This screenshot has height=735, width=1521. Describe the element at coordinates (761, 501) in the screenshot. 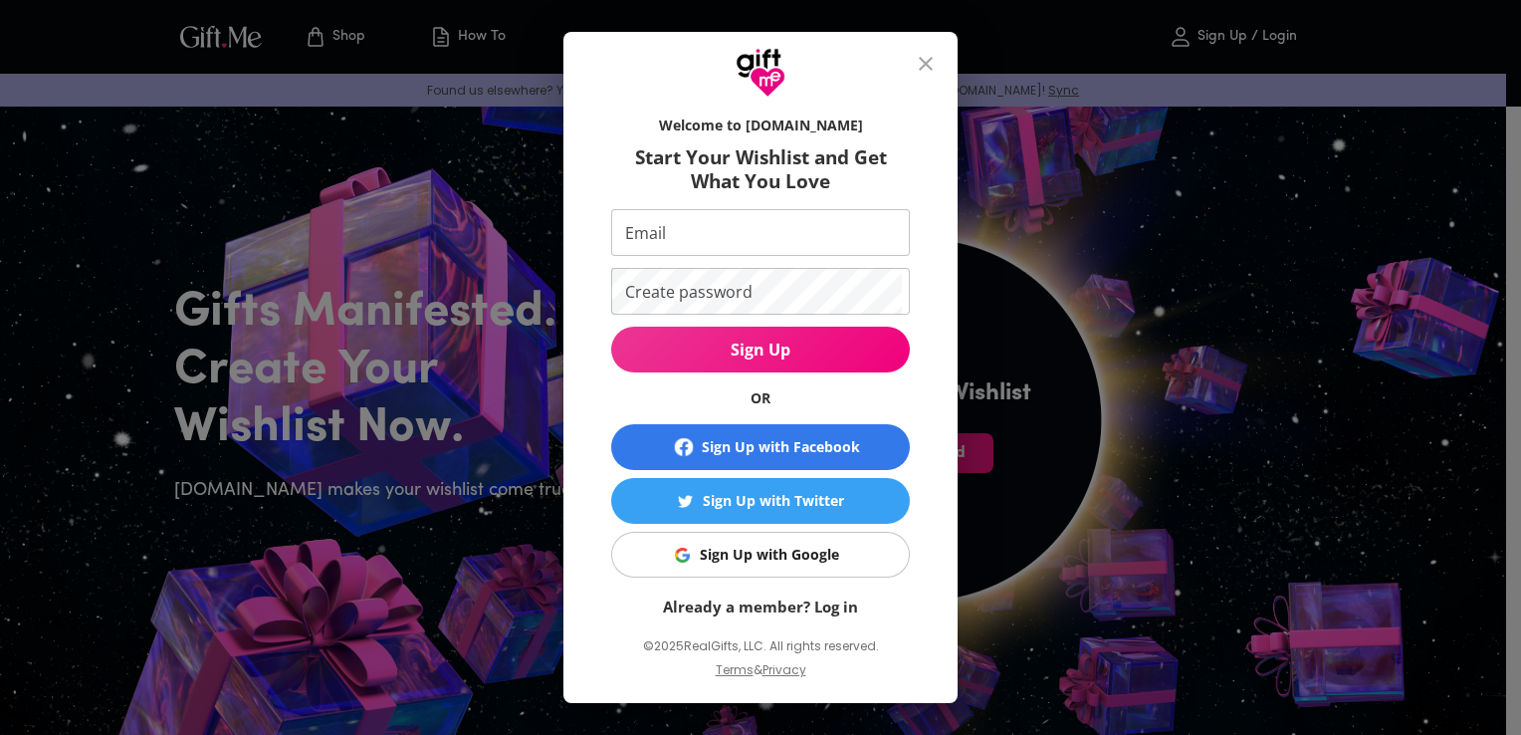

I see `button: Sign Up with TwitterSign Up with Twitter` at that location.